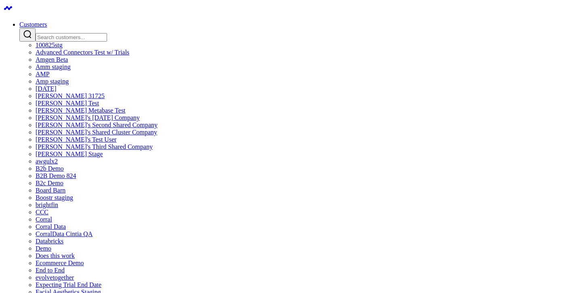  What do you see at coordinates (54, 198) in the screenshot?
I see `a: Boostr staging` at bounding box center [54, 198].